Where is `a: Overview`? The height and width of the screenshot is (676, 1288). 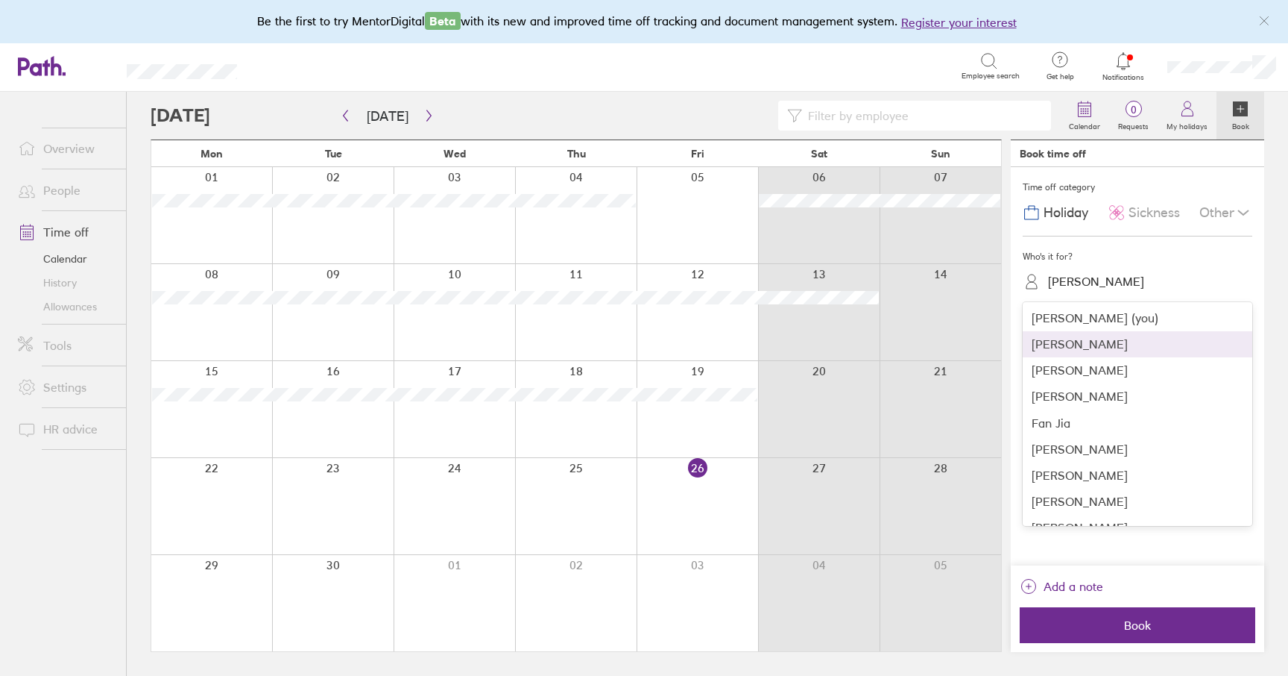 a: Overview is located at coordinates (66, 148).